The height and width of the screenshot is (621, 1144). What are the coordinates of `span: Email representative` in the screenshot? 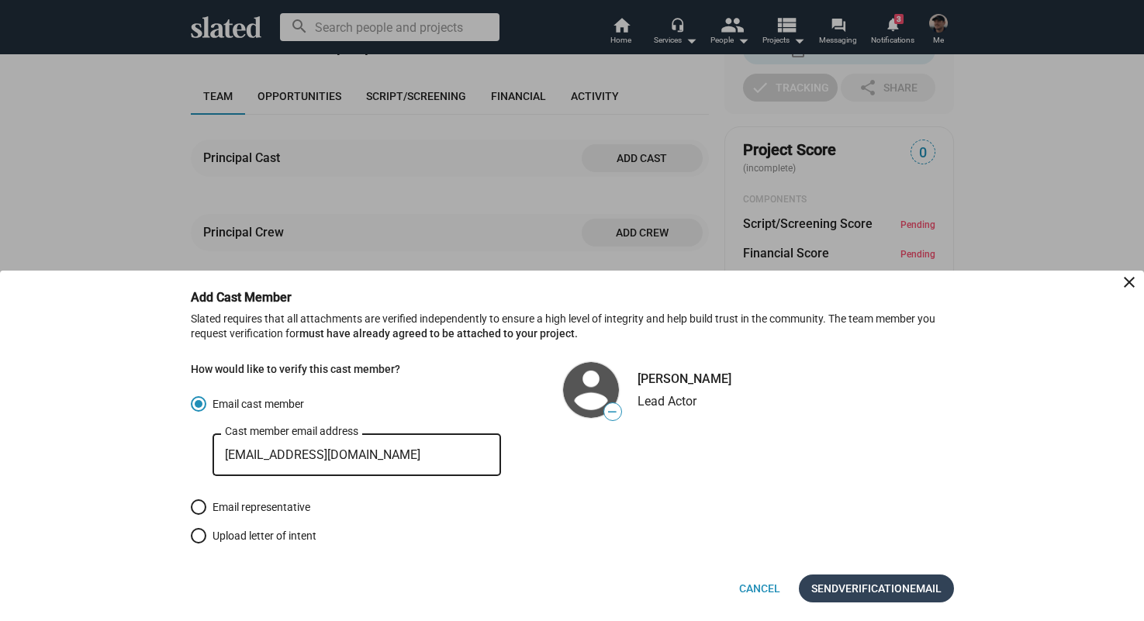 It's located at (258, 507).